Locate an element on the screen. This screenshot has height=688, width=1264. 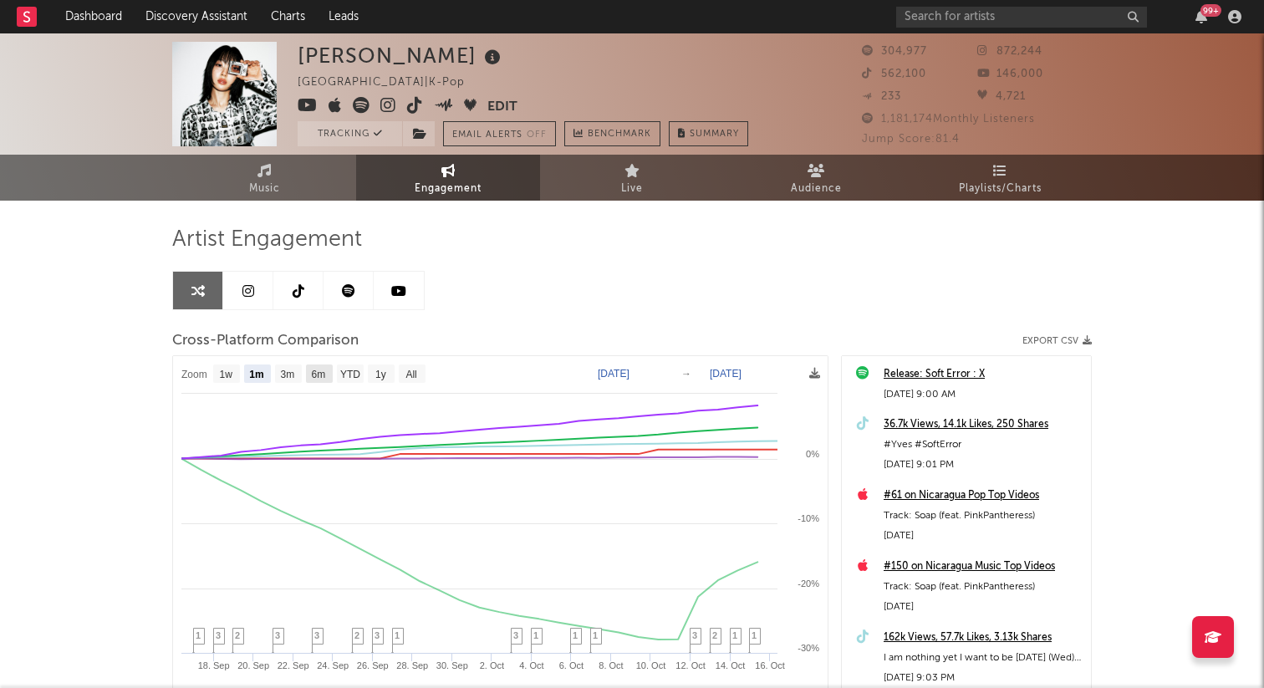
button: Export CSV is located at coordinates (1057, 341).